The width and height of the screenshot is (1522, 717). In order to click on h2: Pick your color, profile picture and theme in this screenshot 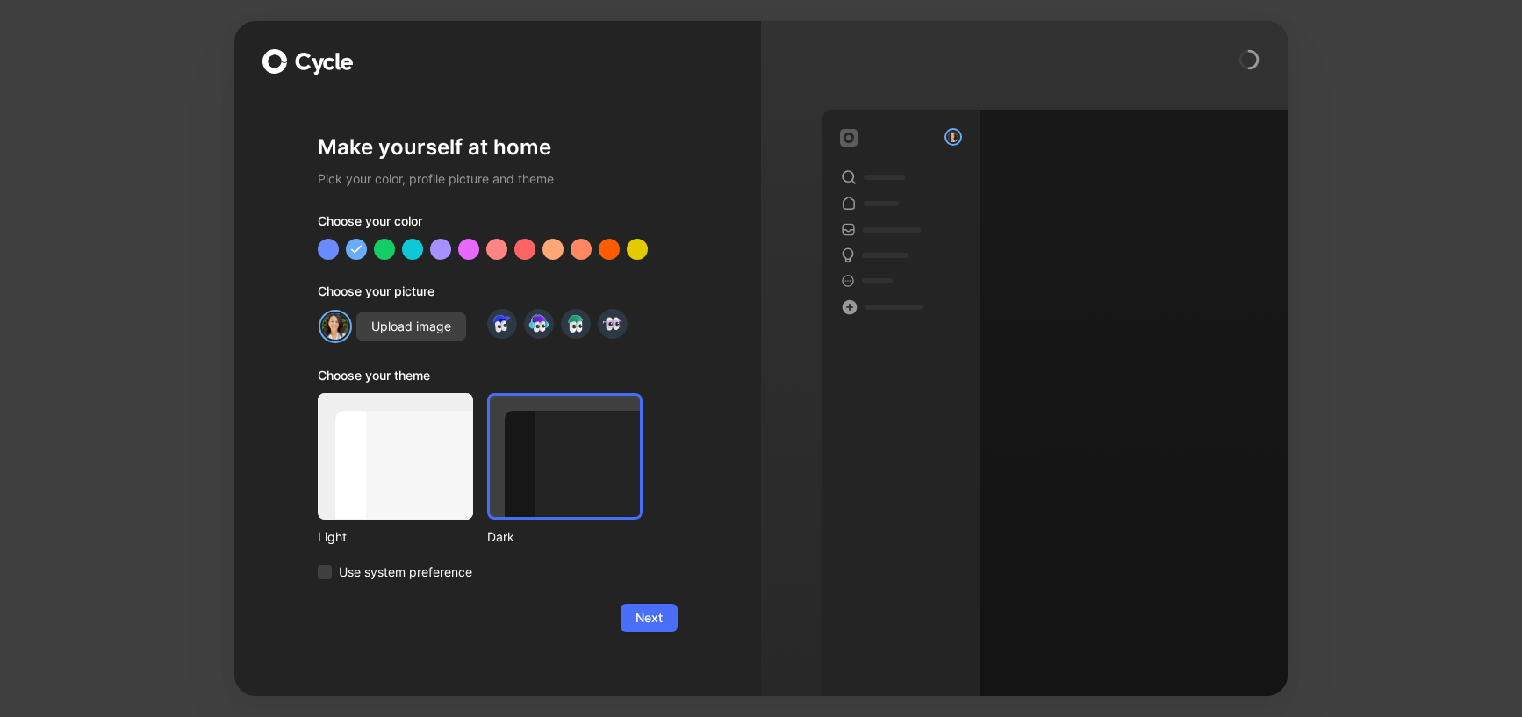, I will do `click(498, 179)`.